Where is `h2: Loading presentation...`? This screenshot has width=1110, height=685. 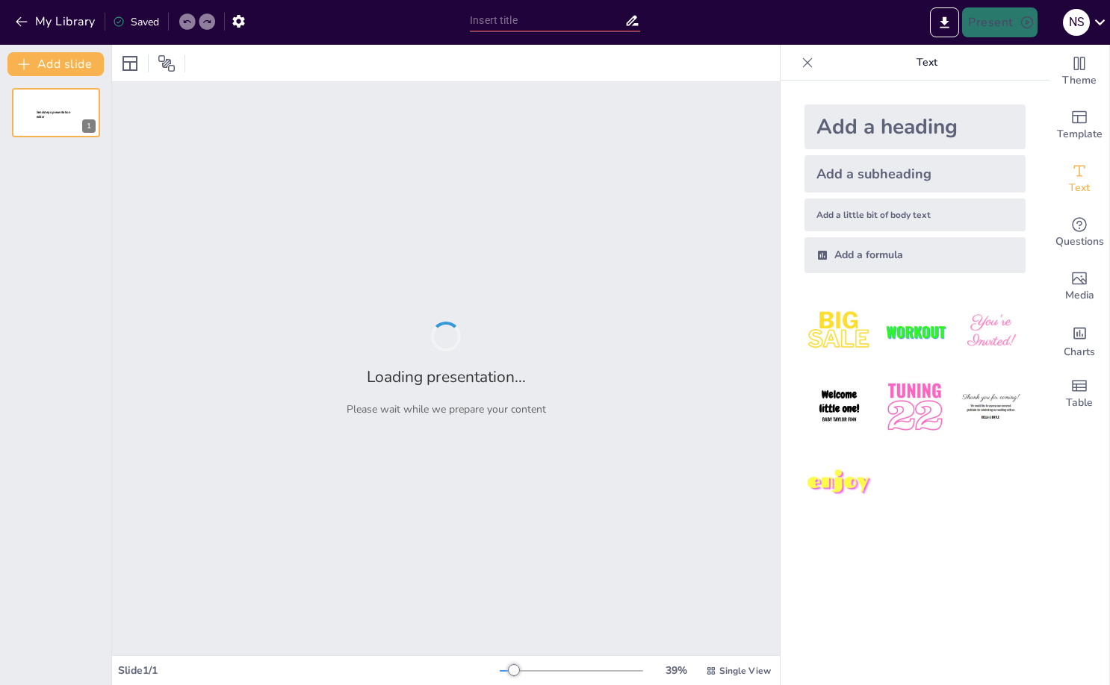
h2: Loading presentation... is located at coordinates (446, 377).